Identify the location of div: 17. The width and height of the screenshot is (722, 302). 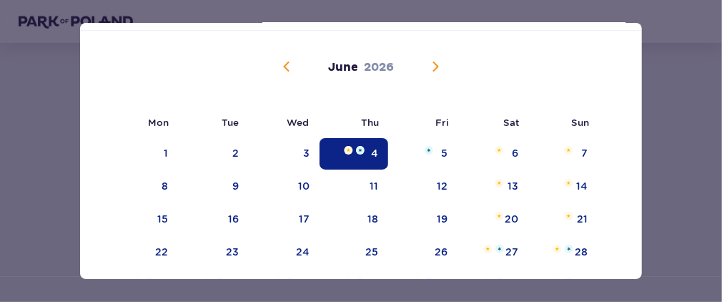
(304, 219).